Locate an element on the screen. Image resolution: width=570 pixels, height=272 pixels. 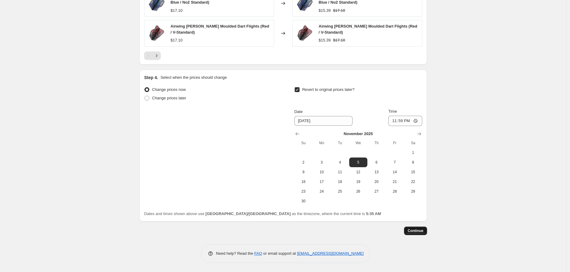
span: 20 is located at coordinates (377, 182).